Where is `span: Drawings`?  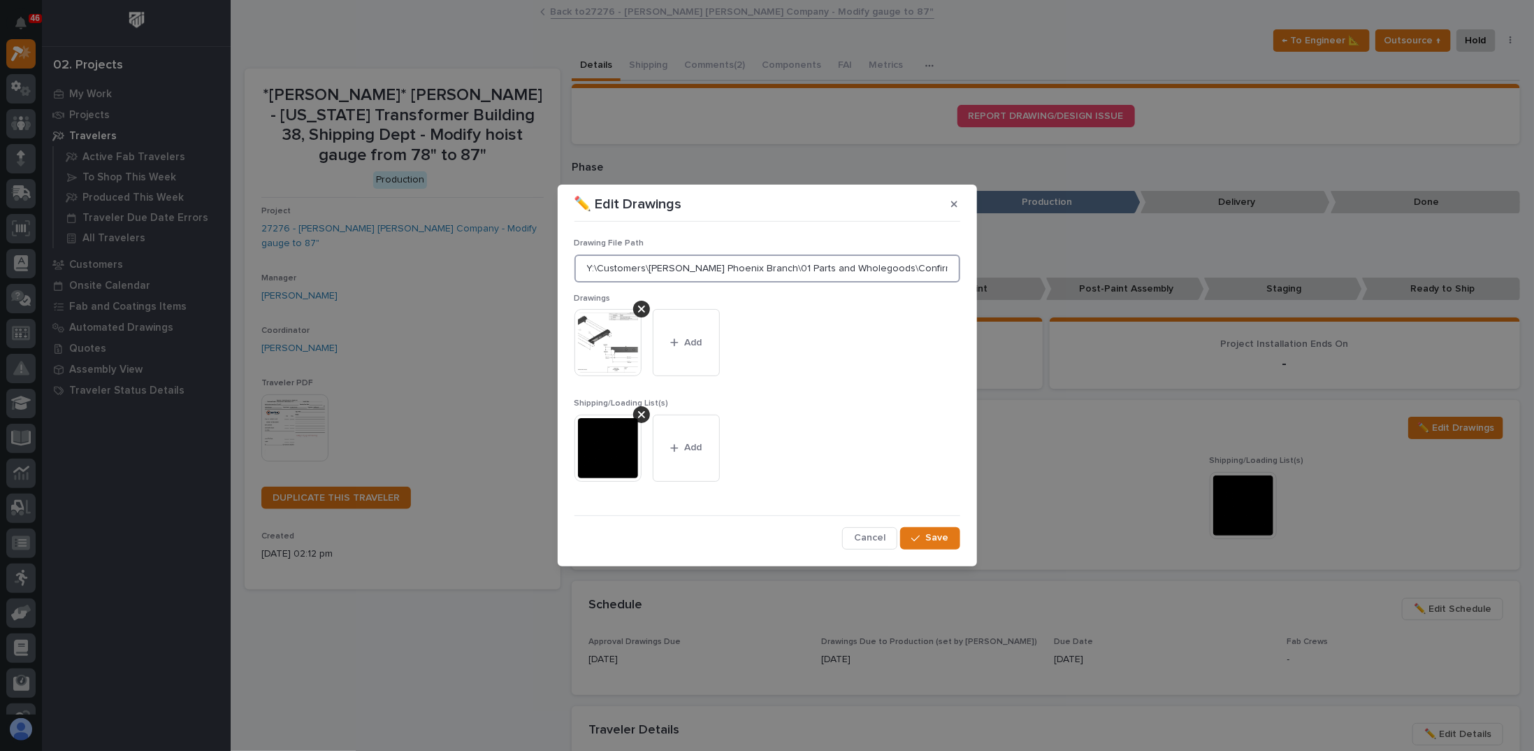 span: Drawings is located at coordinates (593, 298).